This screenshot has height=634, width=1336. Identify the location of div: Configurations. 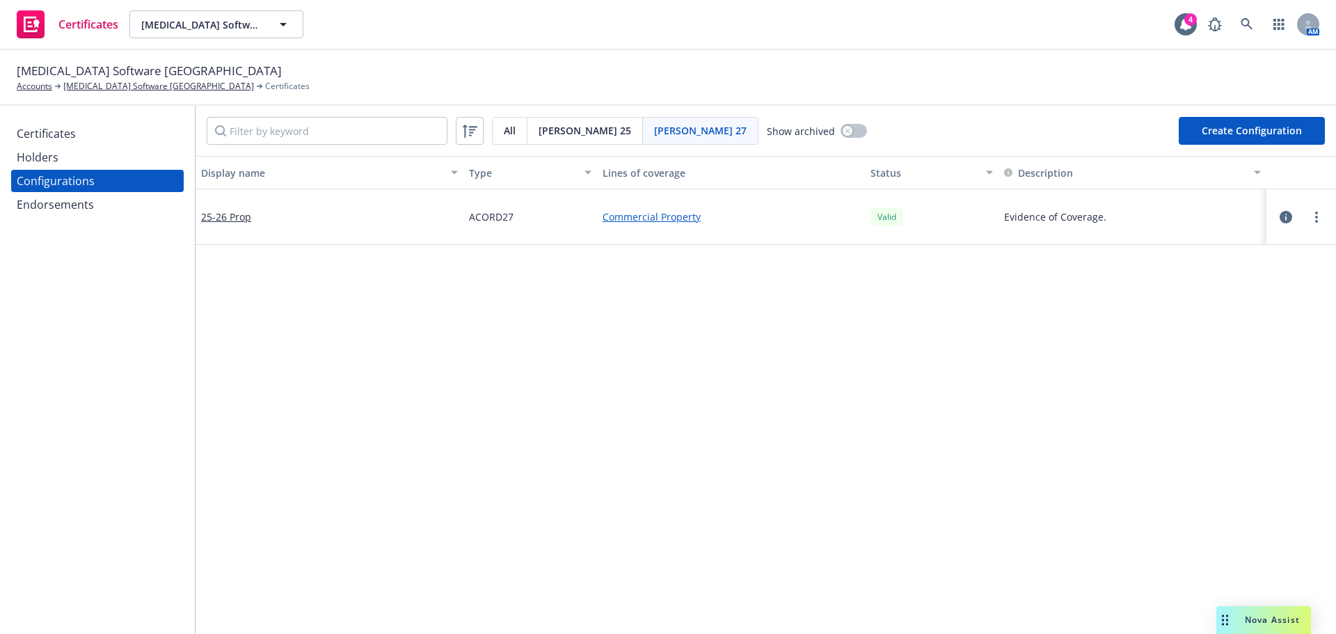
(56, 181).